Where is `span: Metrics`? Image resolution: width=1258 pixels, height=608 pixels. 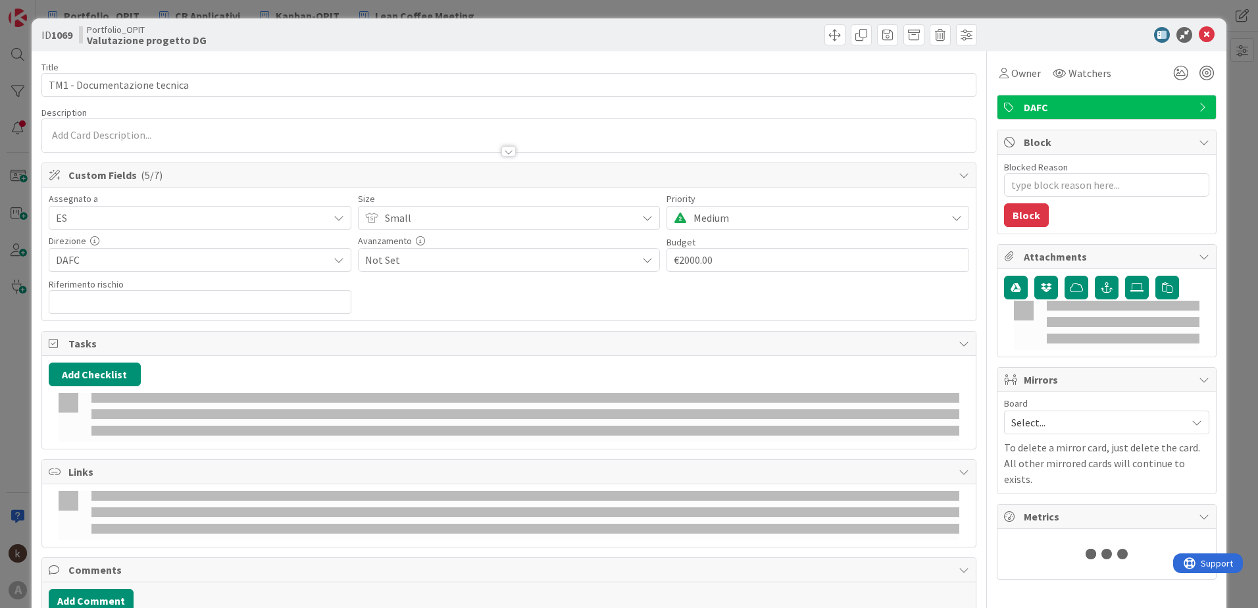
span: Metrics is located at coordinates (1108, 517).